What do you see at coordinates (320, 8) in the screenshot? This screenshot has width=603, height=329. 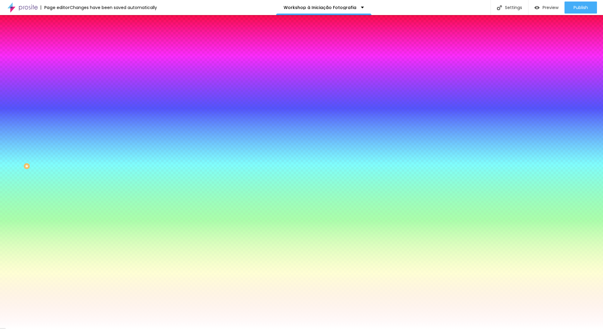 I see `p: Workshop à Iniciação Fotografia` at bounding box center [320, 8].